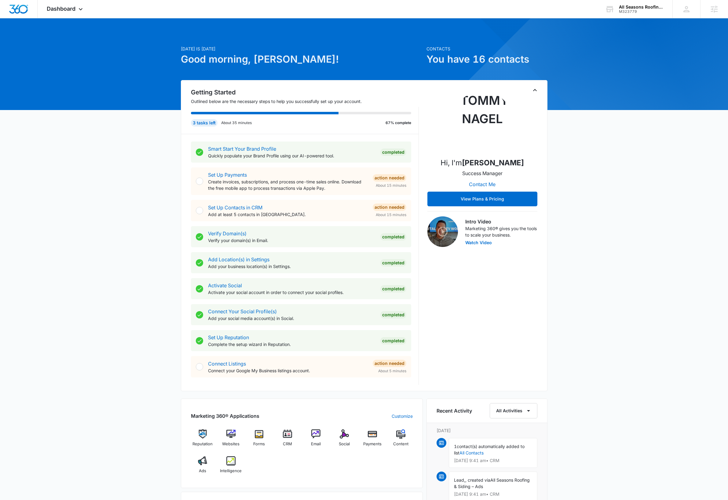  Describe the element at coordinates (236, 123) in the screenshot. I see `p: About 35 minutes` at that location.